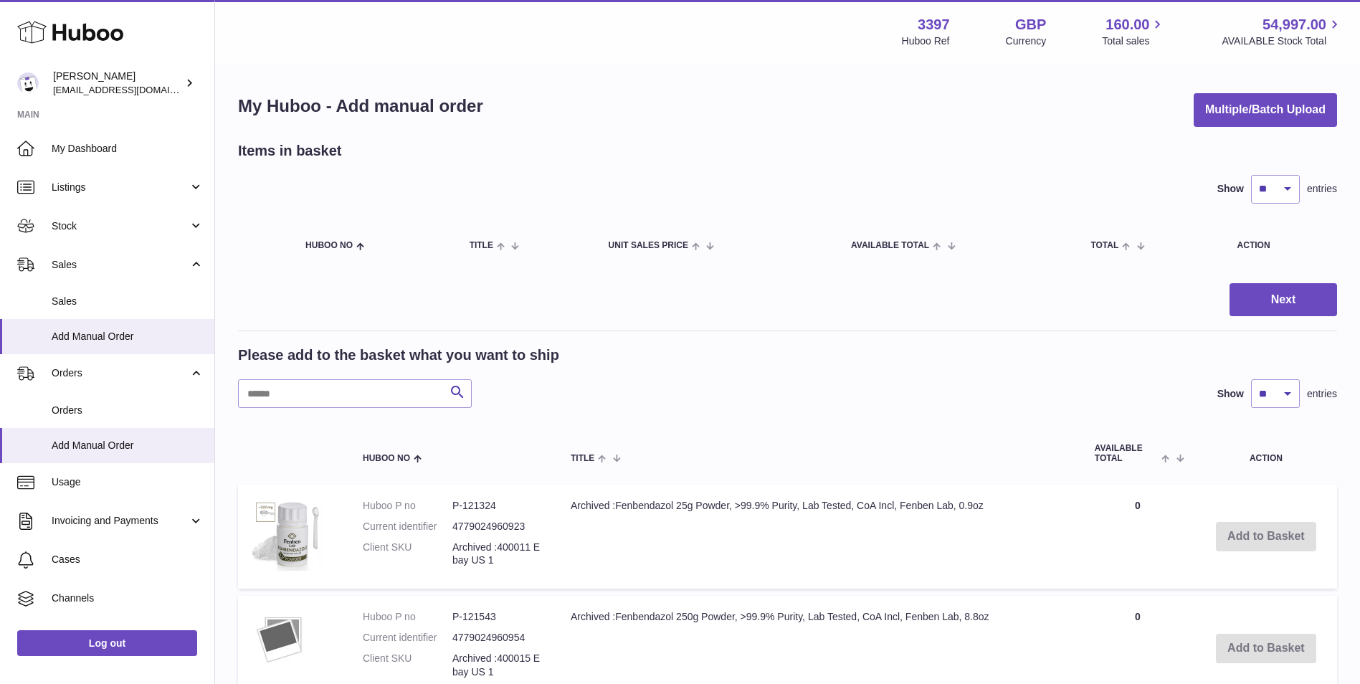 This screenshot has height=684, width=1360. Describe the element at coordinates (497, 505) in the screenshot. I see `dd: P-121324` at that location.